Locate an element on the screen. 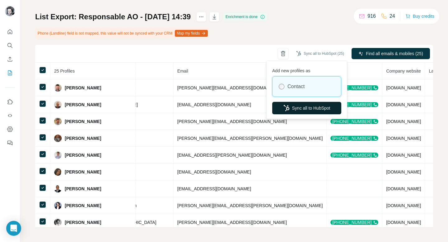  button: Map my fields is located at coordinates (192, 33).